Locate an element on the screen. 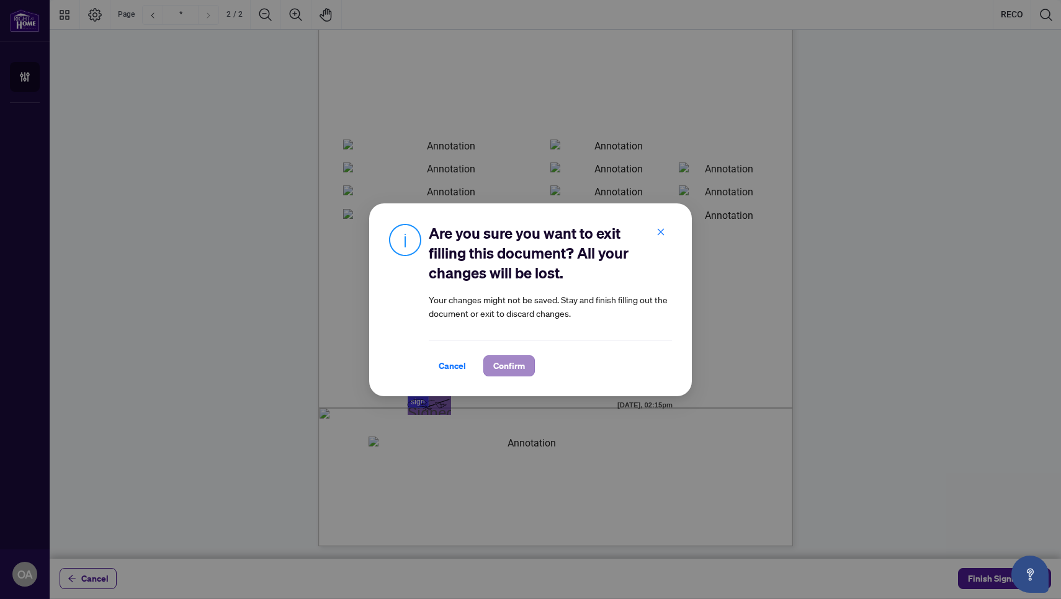  button: Confirm is located at coordinates (509, 366).